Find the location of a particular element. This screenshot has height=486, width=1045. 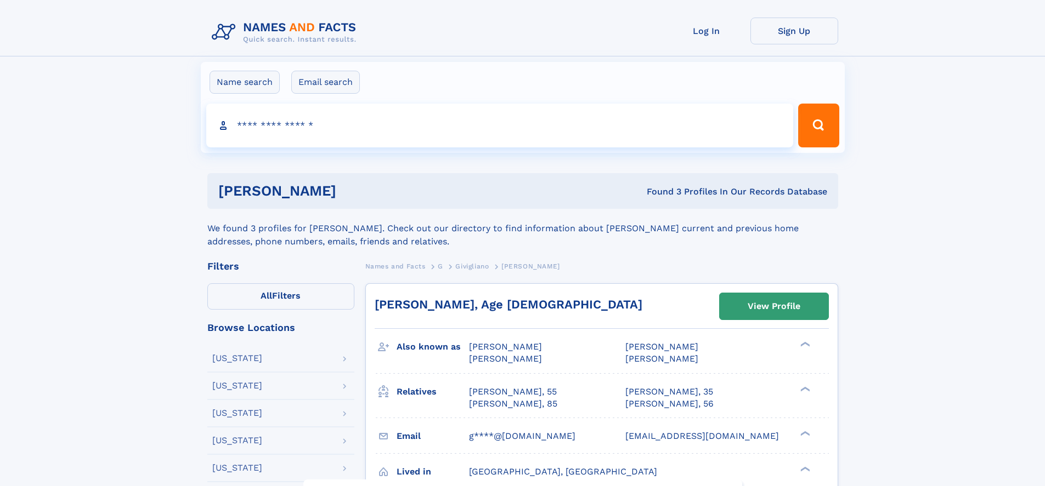

div: Browse Locations is located at coordinates (281, 328).